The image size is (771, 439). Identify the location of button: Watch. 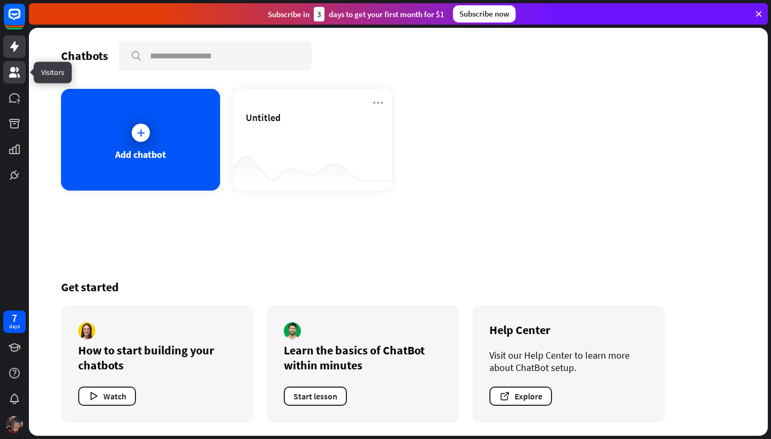
(107, 396).